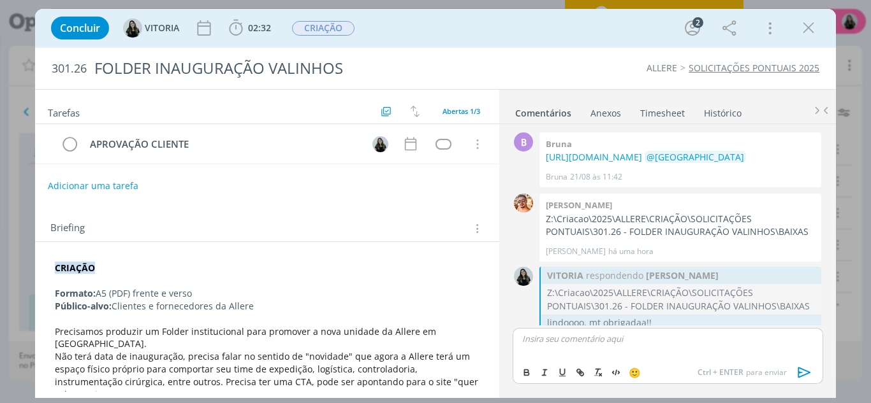 This screenshot has width=871, height=403. I want to click on span: Não terá data de inauguração, precisa falar no sentido de "novidade" que agora a Allere terá um e..., so click(268, 375).